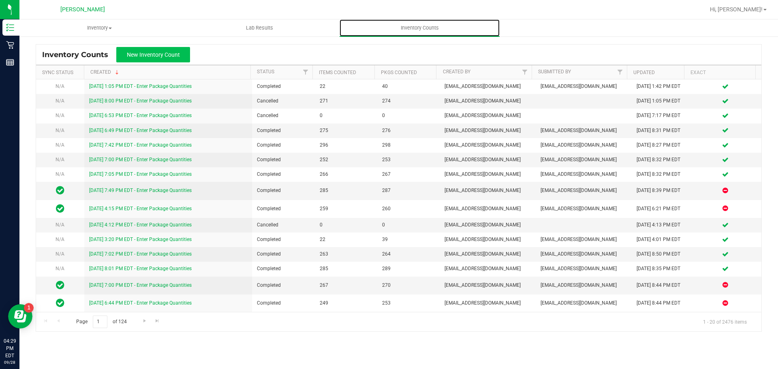  Describe the element at coordinates (346, 160) in the screenshot. I see `span: 252` at that location.